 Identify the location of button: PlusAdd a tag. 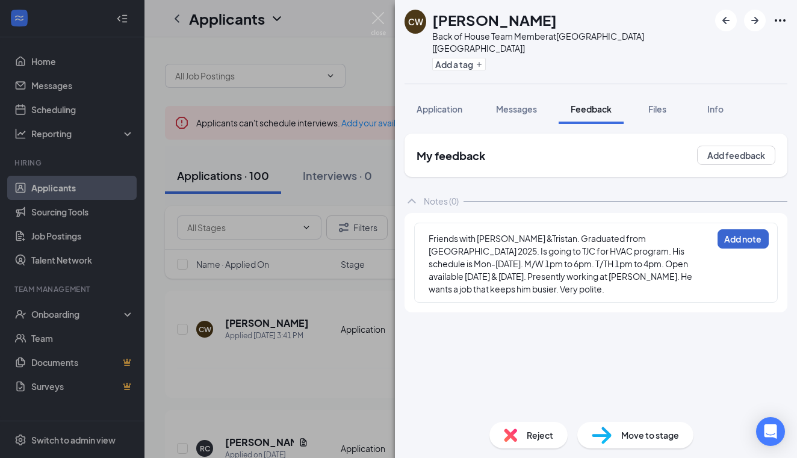
(459, 64).